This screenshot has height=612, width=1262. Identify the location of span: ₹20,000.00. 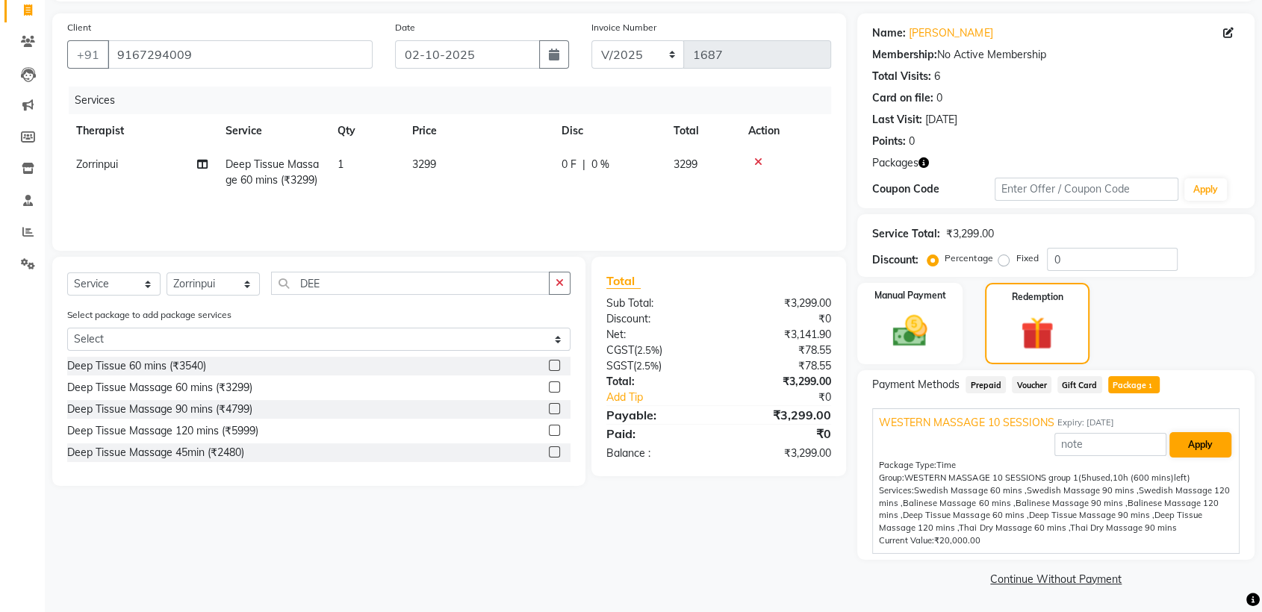
(957, 541).